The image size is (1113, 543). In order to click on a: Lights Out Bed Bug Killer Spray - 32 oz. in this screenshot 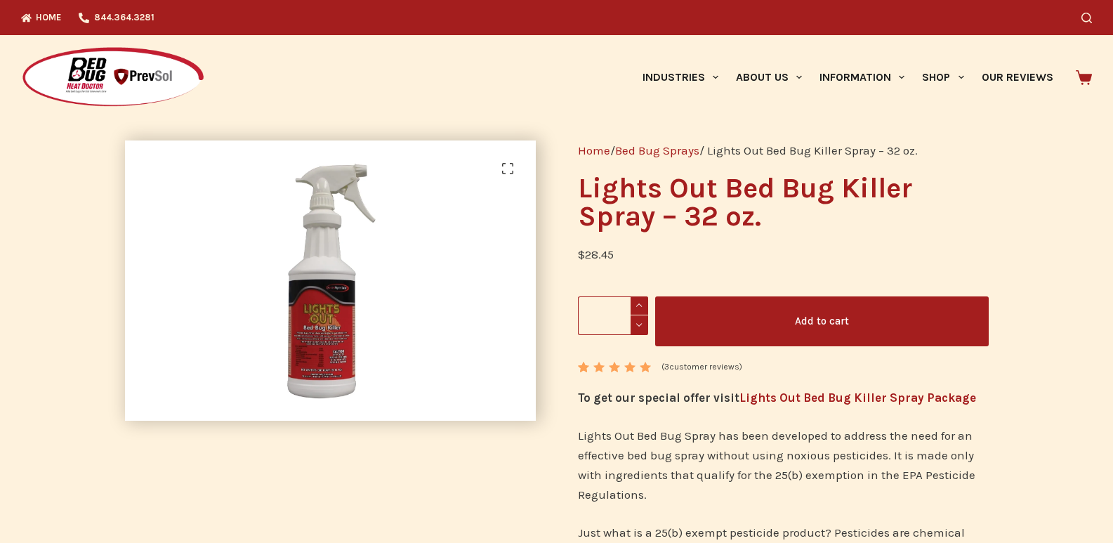, I will do `click(330, 279)`.